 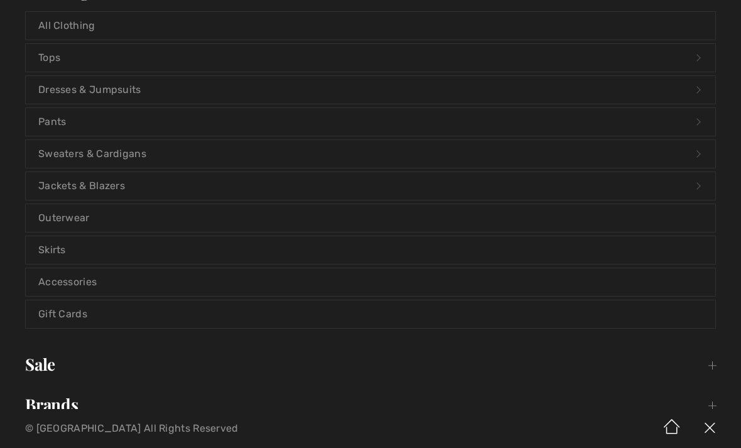 I want to click on img: Home, so click(x=672, y=428).